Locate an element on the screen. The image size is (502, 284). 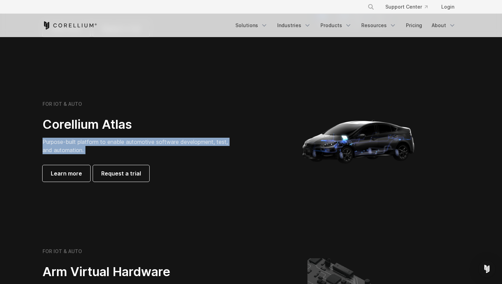
a: Learn more is located at coordinates (66, 173).